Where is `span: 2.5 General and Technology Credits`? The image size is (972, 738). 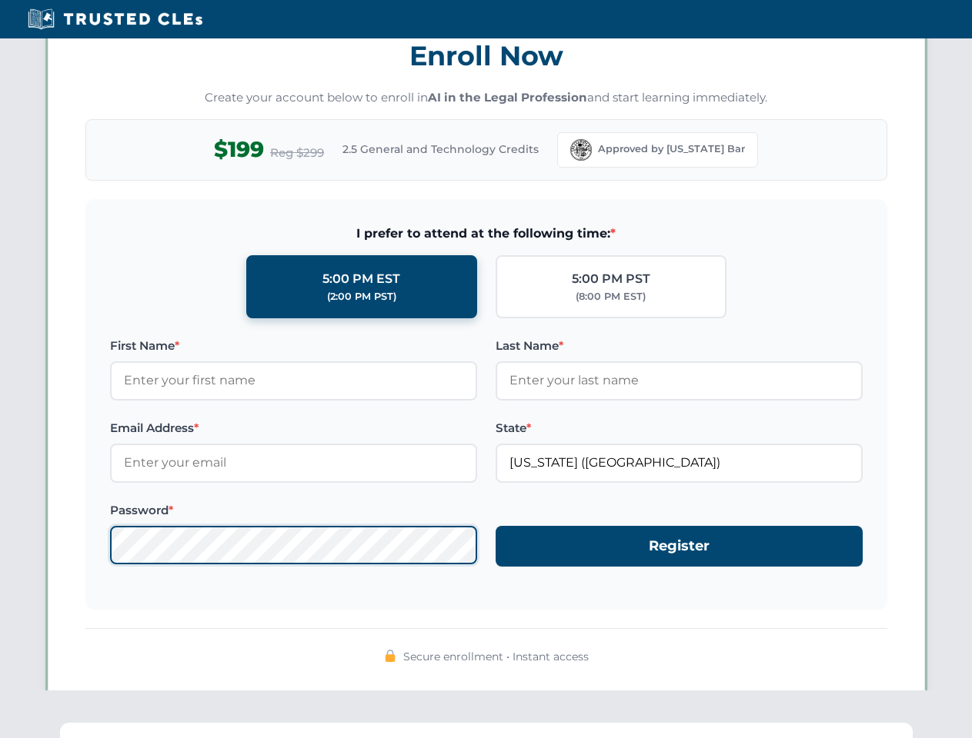 span: 2.5 General and Technology Credits is located at coordinates (440, 149).